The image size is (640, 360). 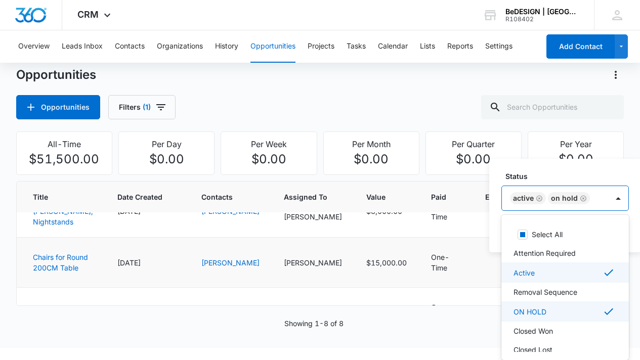 I want to click on input: Search Opportunities, so click(x=552, y=107).